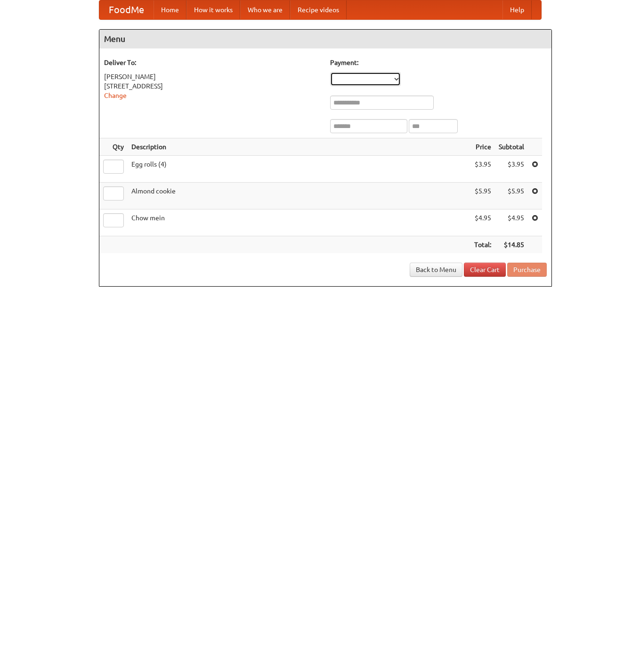 The width and height of the screenshot is (640, 666). Describe the element at coordinates (212, 63) in the screenshot. I see `h5: Deliver To:` at that location.